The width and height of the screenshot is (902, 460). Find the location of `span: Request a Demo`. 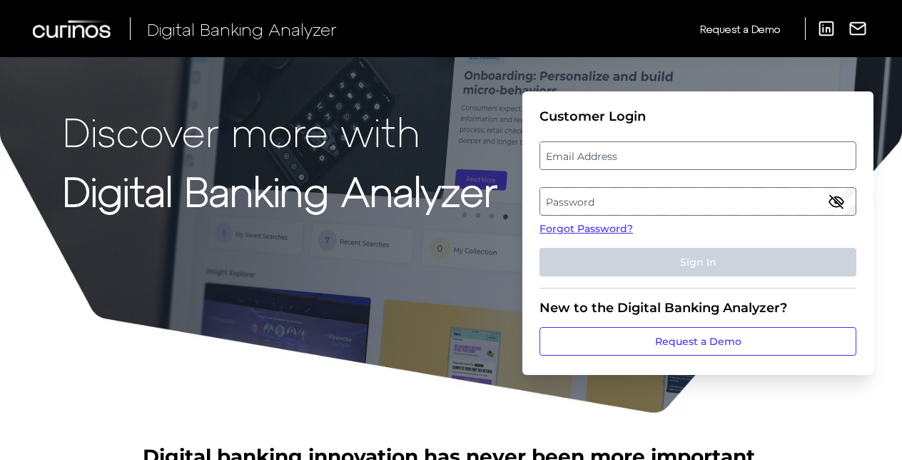

span: Request a Demo is located at coordinates (740, 29).